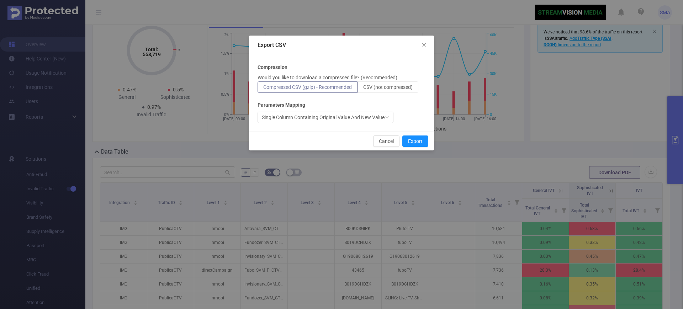 This screenshot has width=683, height=309. I want to click on button: Export, so click(415, 141).